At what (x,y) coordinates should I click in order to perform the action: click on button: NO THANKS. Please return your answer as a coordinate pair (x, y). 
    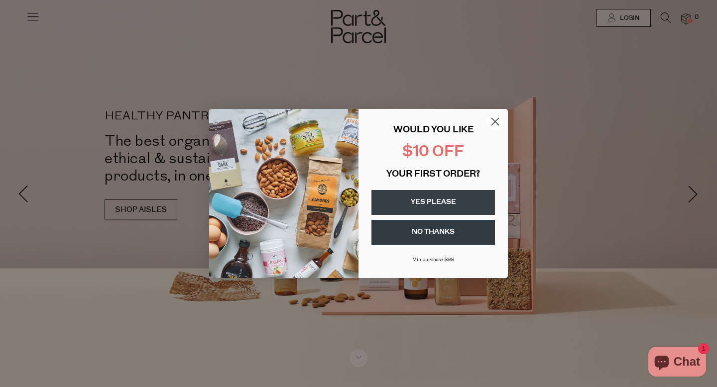
    Looking at the image, I should click on (433, 232).